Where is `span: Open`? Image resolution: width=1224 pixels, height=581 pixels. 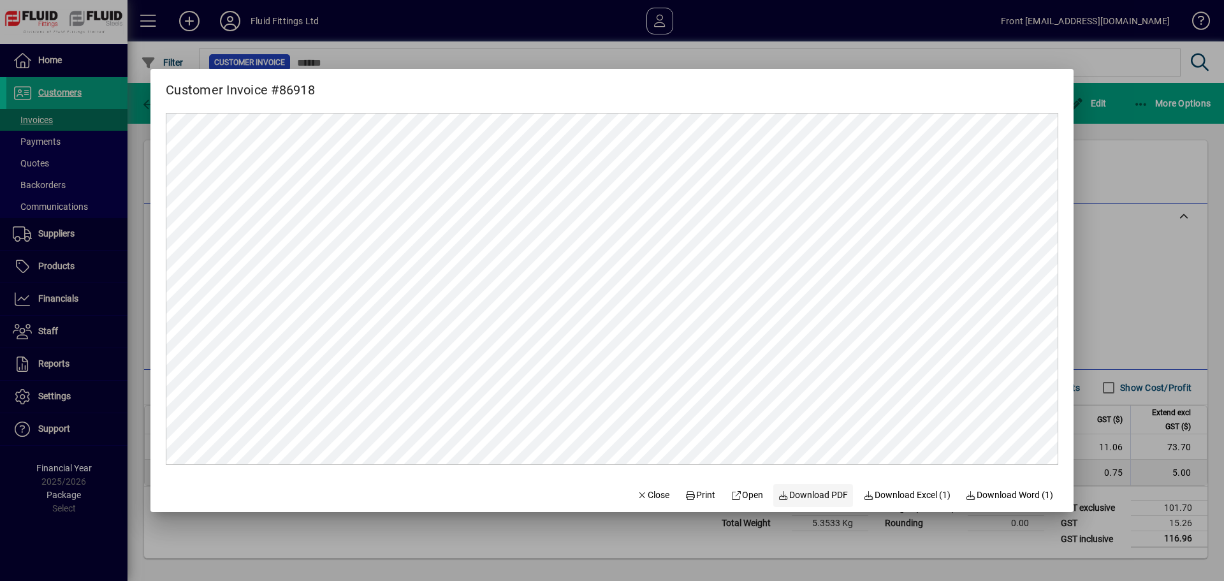 span: Open is located at coordinates (746, 495).